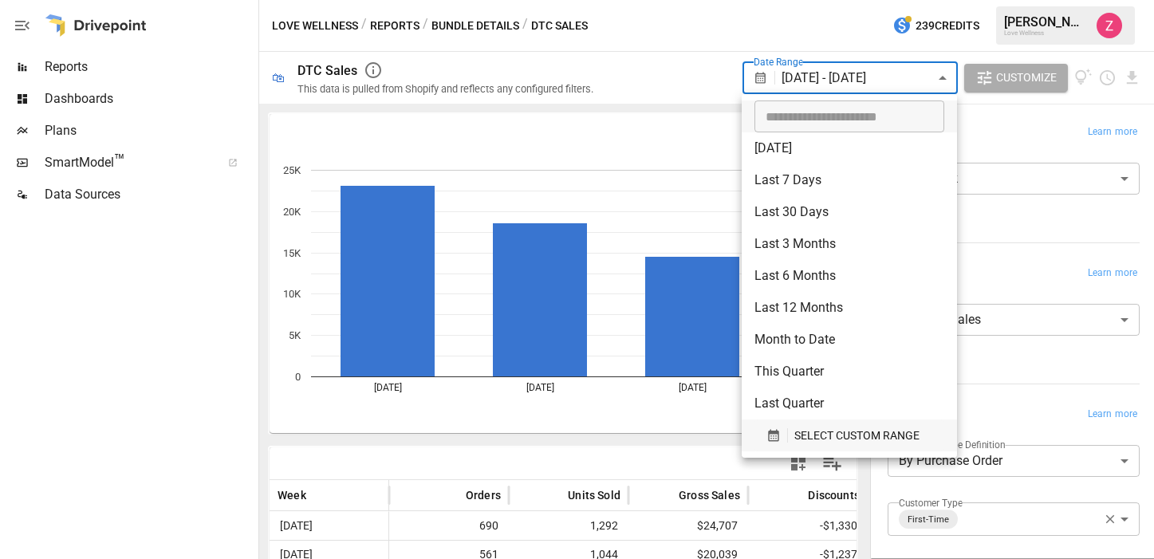 Image resolution: width=1154 pixels, height=559 pixels. I want to click on li: Last Quarter, so click(849, 403).